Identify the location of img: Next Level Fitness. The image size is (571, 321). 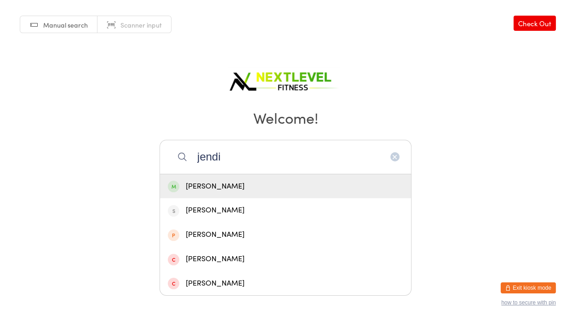
(286, 79).